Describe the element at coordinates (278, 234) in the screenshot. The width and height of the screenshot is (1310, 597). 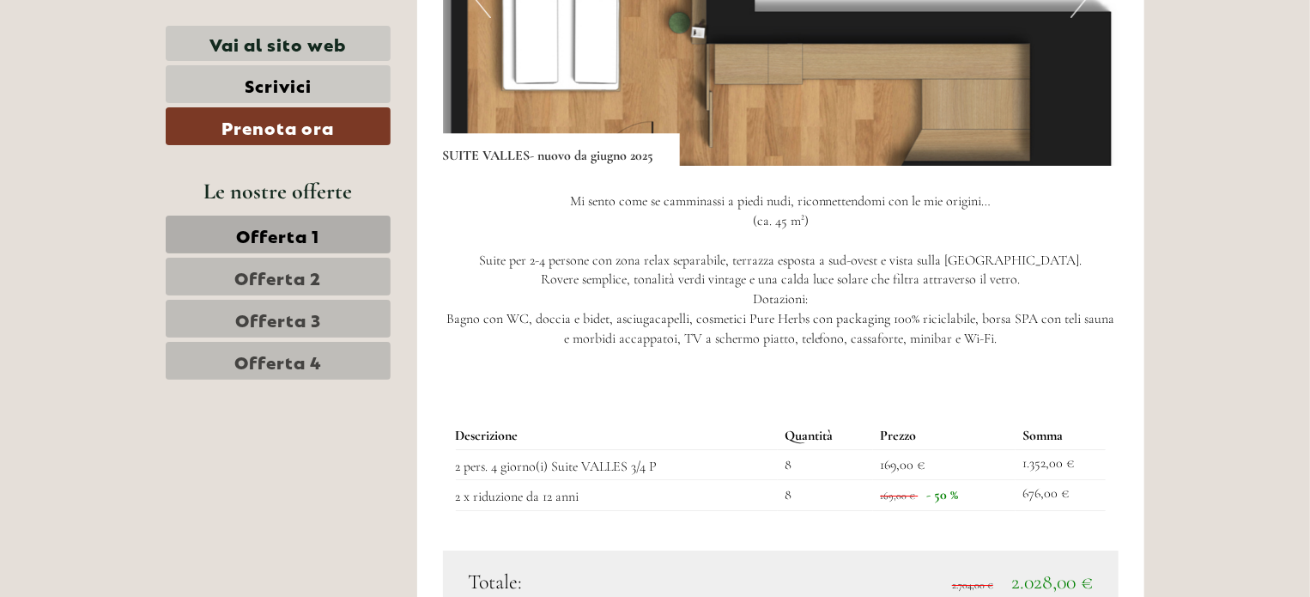
I see `span: Offerta 1` at that location.